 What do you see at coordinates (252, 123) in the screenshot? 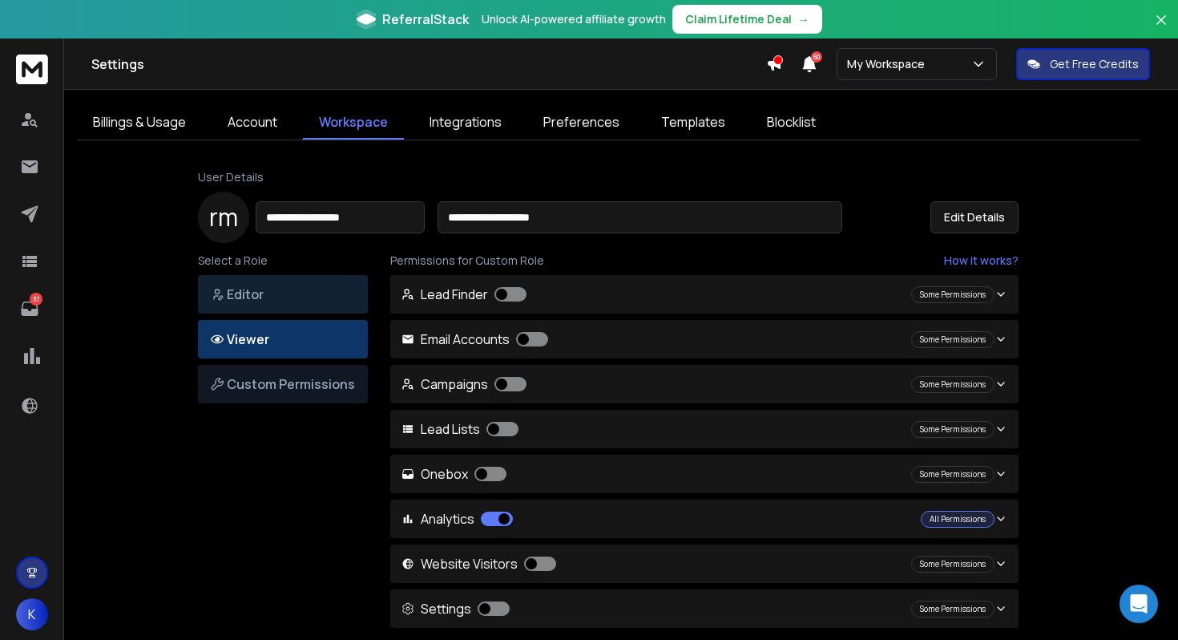
I see `a: Account` at bounding box center [252, 123].